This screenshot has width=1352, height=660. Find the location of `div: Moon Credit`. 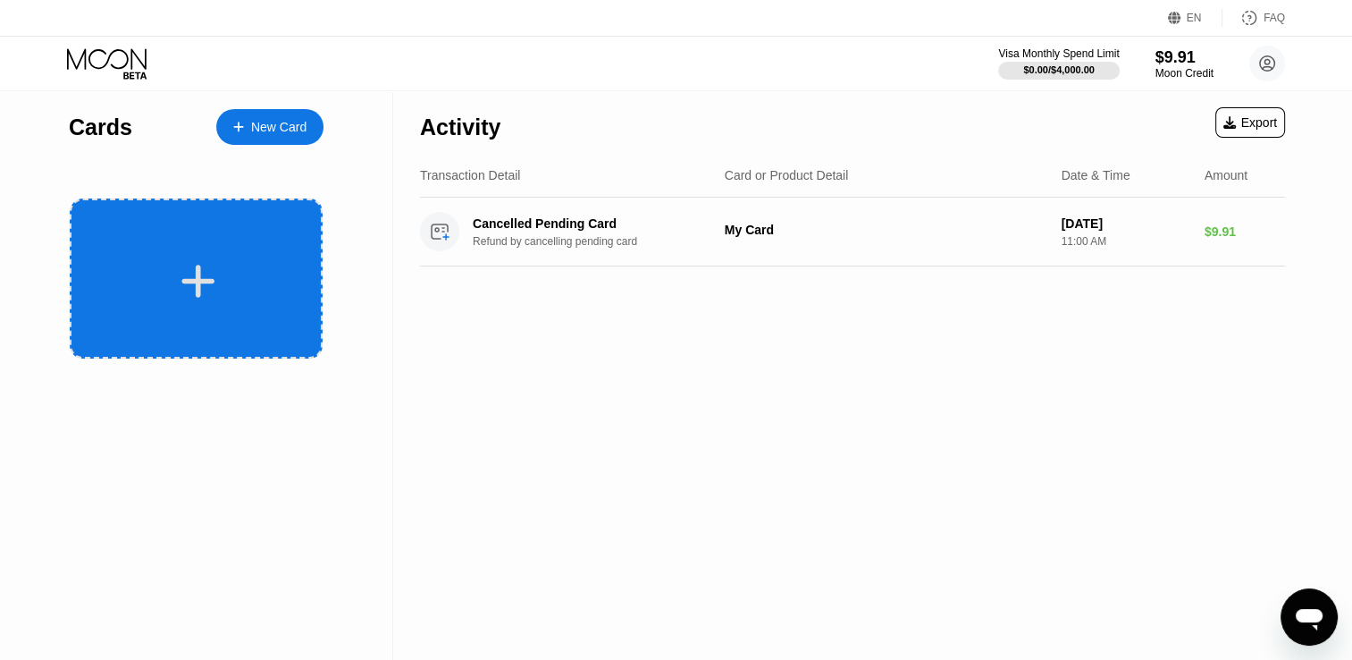

div: Moon Credit is located at coordinates (1184, 73).